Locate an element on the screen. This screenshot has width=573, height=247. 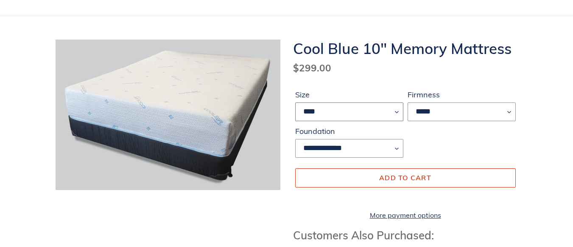
h1: Cool Blue 10" Memory Mattress is located at coordinates (406, 48).